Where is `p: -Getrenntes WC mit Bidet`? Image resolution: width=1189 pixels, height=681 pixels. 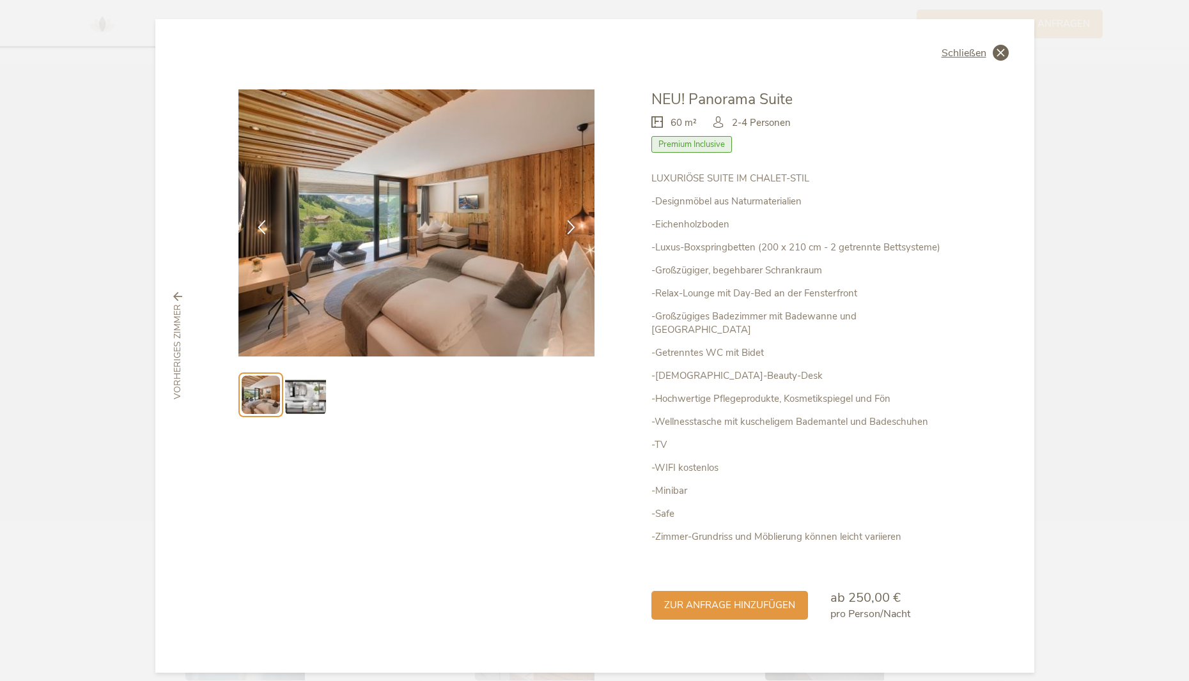
p: -Getrenntes WC mit Bidet is located at coordinates (801, 353).